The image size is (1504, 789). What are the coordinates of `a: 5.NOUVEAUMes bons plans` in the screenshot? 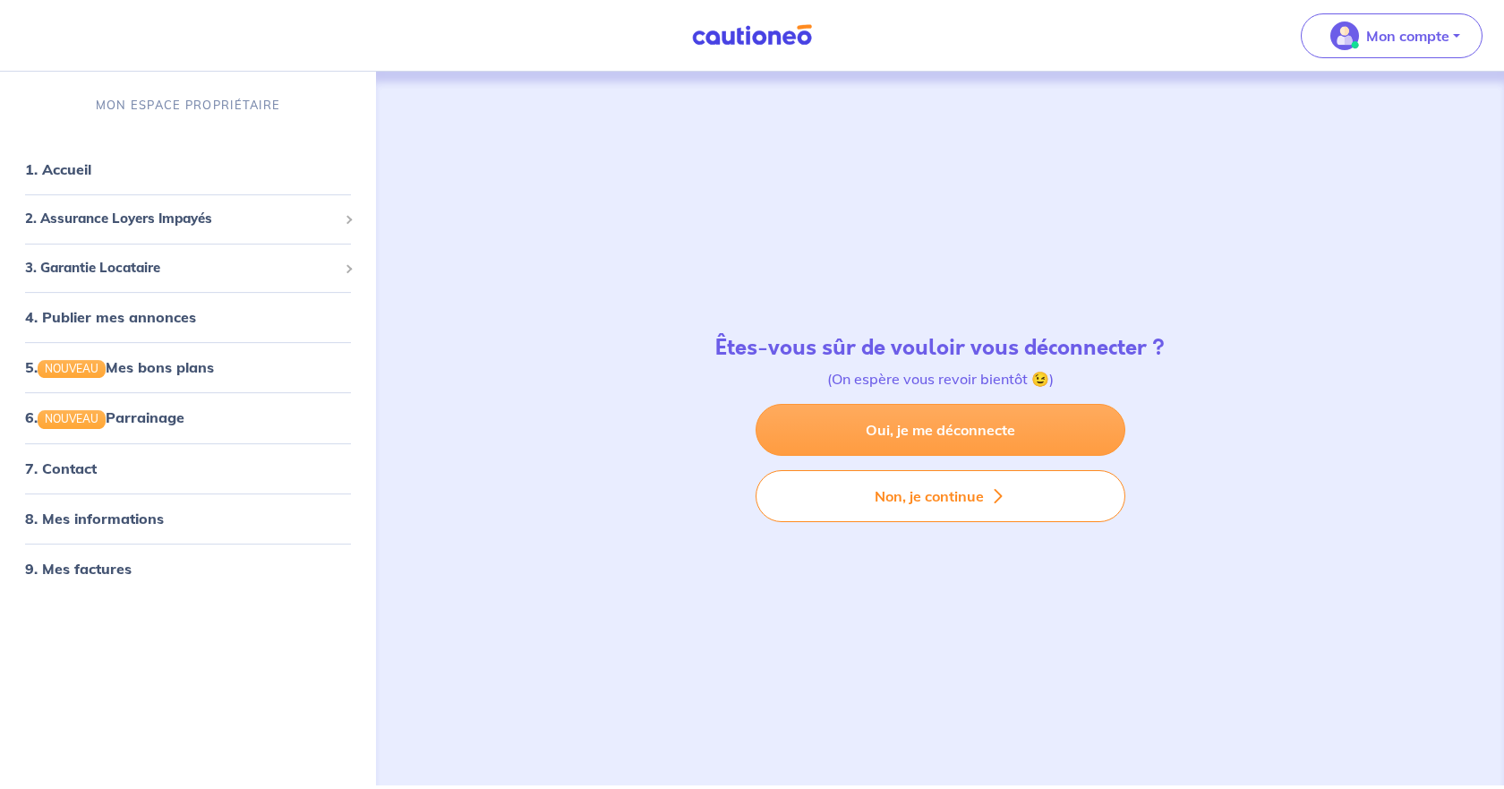 It's located at (119, 367).